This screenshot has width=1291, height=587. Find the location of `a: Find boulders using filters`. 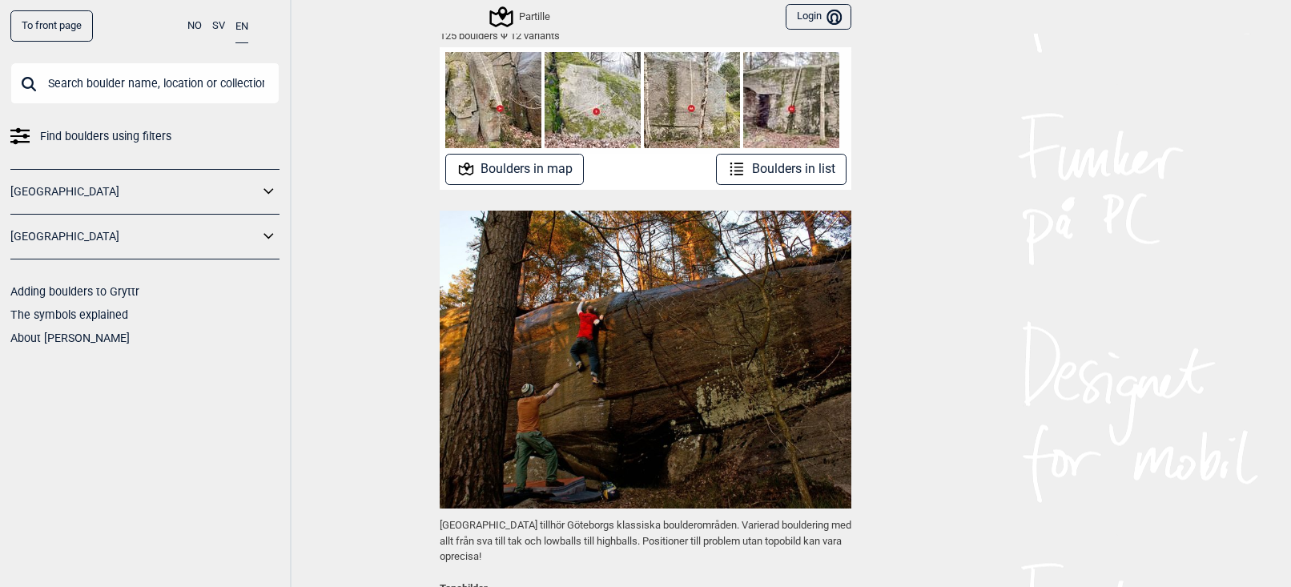

a: Find boulders using filters is located at coordinates (145, 136).